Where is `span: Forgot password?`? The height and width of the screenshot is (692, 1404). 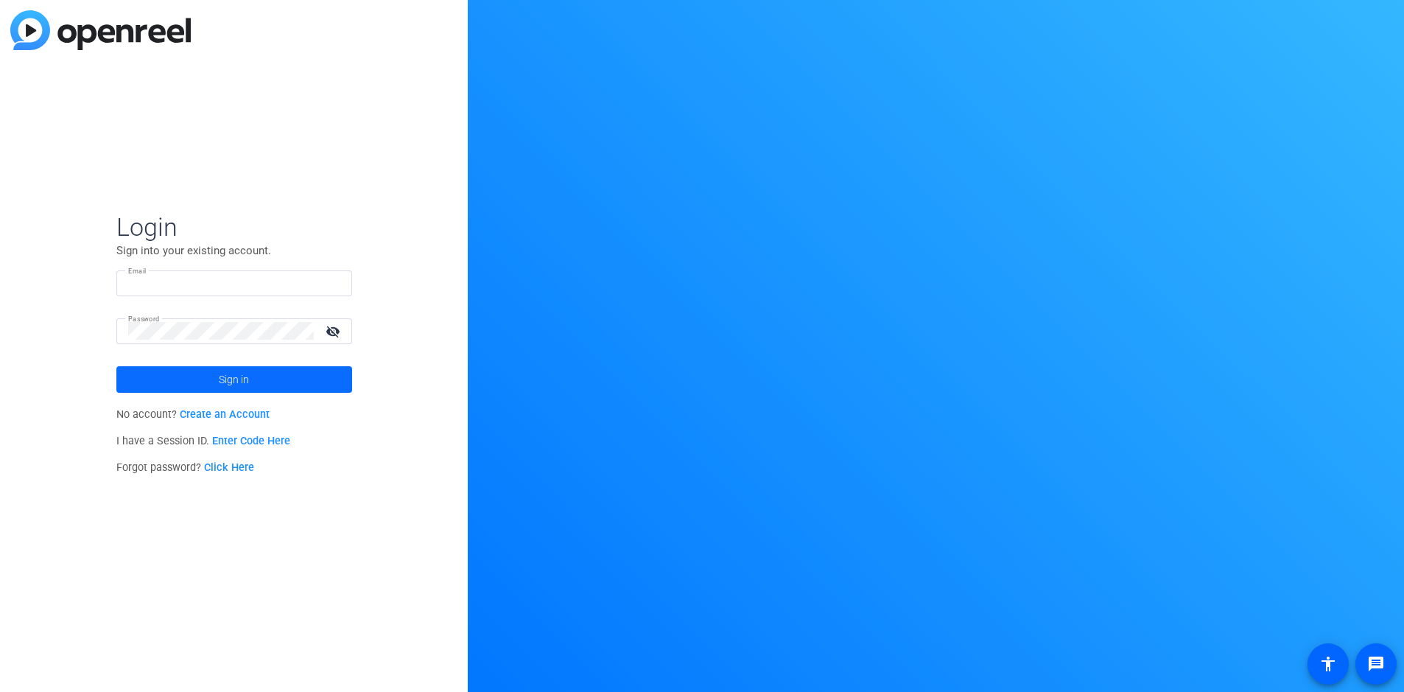 span: Forgot password? is located at coordinates (186, 467).